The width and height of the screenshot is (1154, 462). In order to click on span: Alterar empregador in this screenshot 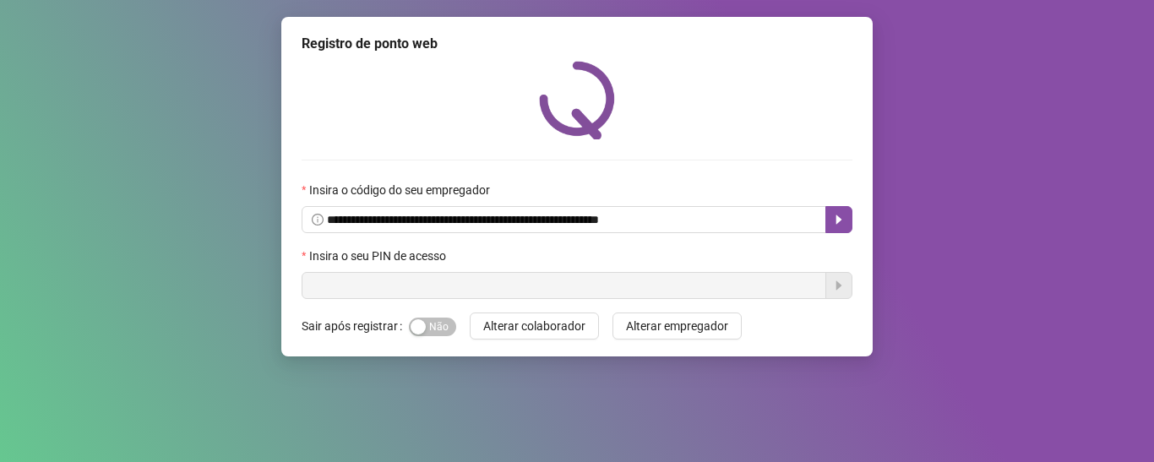, I will do `click(677, 326)`.